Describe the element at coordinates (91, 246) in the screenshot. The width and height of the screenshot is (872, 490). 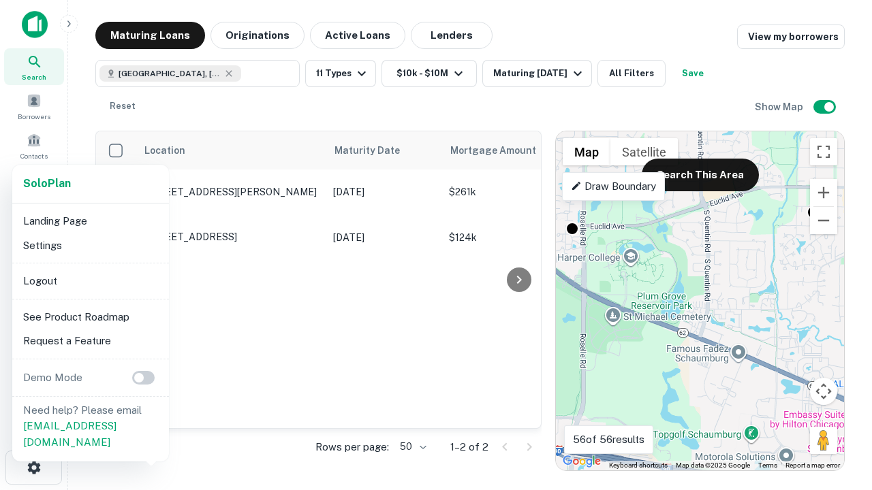
I see `li: Settings` at that location.